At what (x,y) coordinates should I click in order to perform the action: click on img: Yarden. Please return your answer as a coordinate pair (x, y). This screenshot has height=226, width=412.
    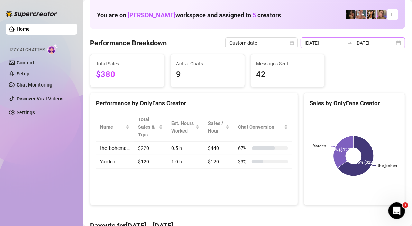
    Looking at the image, I should click on (362, 15).